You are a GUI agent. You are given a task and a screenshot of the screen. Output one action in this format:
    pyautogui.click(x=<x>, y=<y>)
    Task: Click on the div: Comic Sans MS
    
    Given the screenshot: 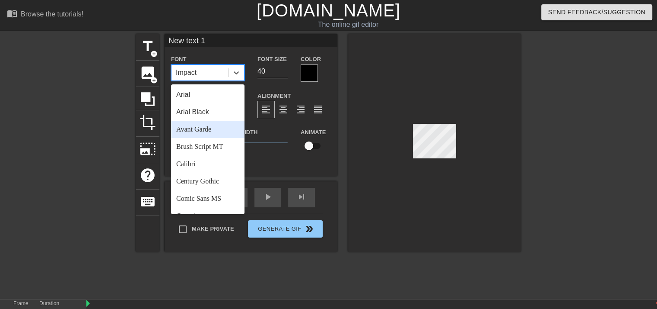 What is the action you would take?
    pyautogui.click(x=208, y=198)
    